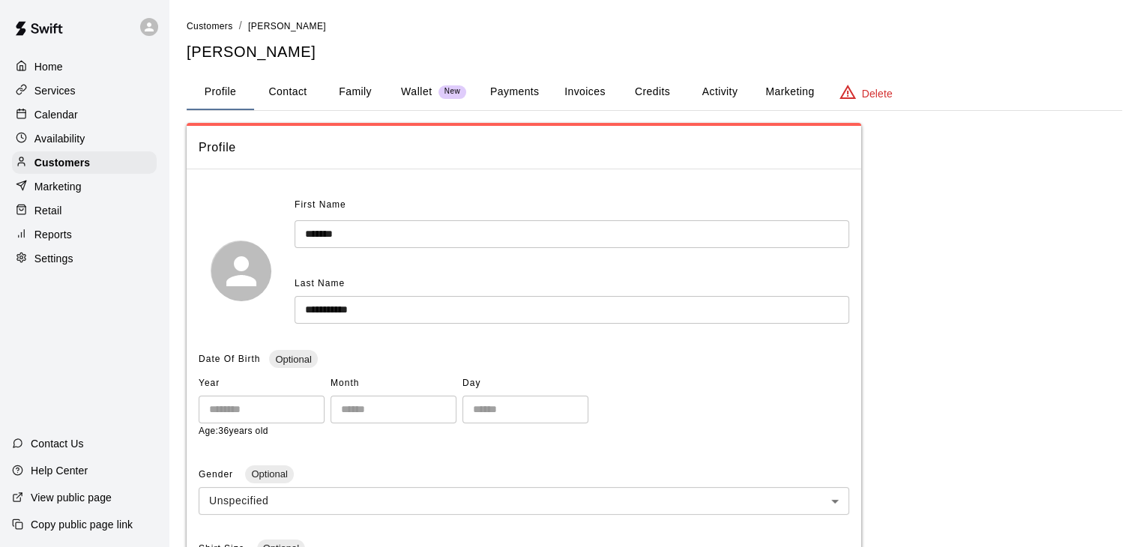  Describe the element at coordinates (217, 474) in the screenshot. I see `span: Gender` at that location.